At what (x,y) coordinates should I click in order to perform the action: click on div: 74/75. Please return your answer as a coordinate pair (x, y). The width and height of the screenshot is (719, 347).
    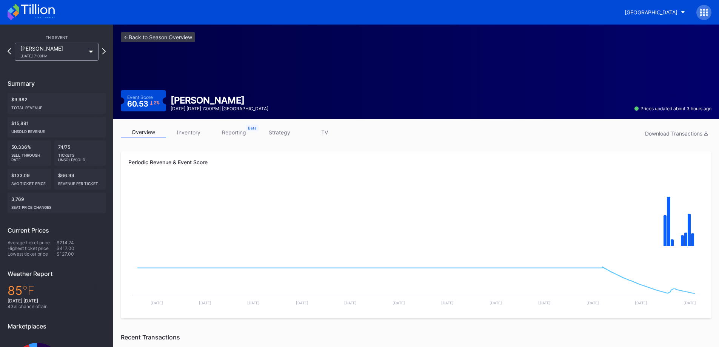
    Looking at the image, I should click on (80, 153).